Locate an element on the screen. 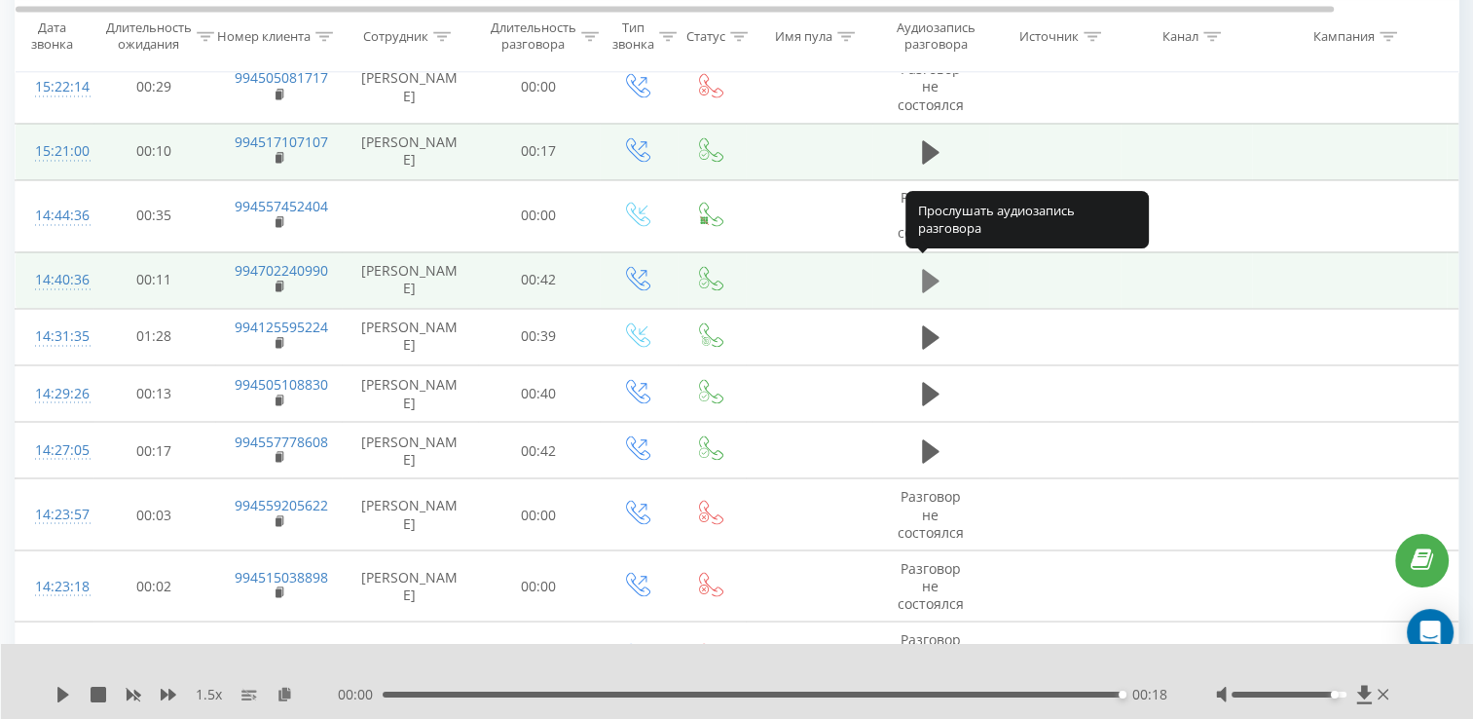  td: 00:11 is located at coordinates (154, 279).